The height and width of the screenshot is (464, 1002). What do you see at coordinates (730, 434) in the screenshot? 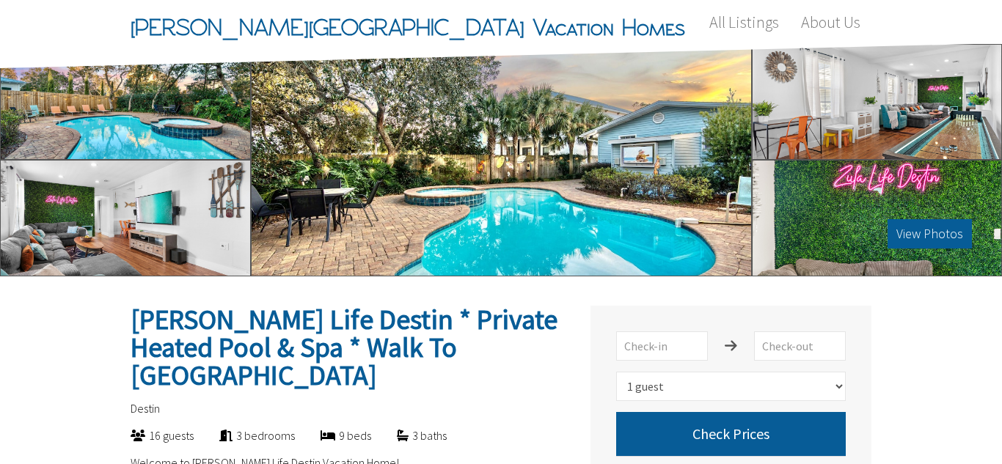
I see `button: Check Prices` at bounding box center [730, 434].